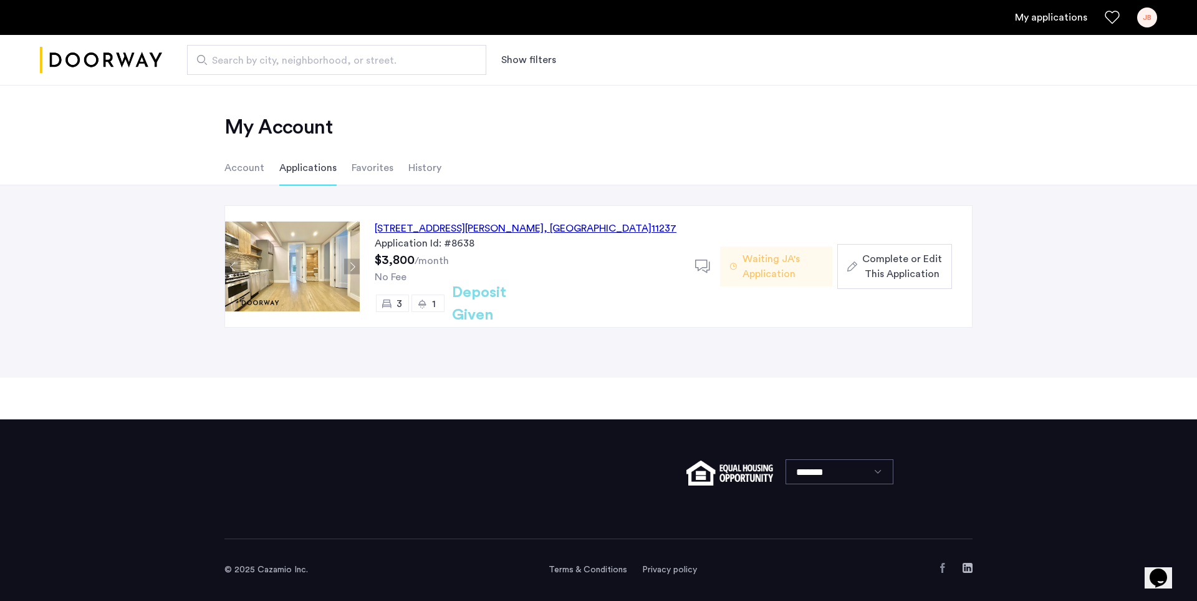  I want to click on a: LinkedIn, so click(968, 567).